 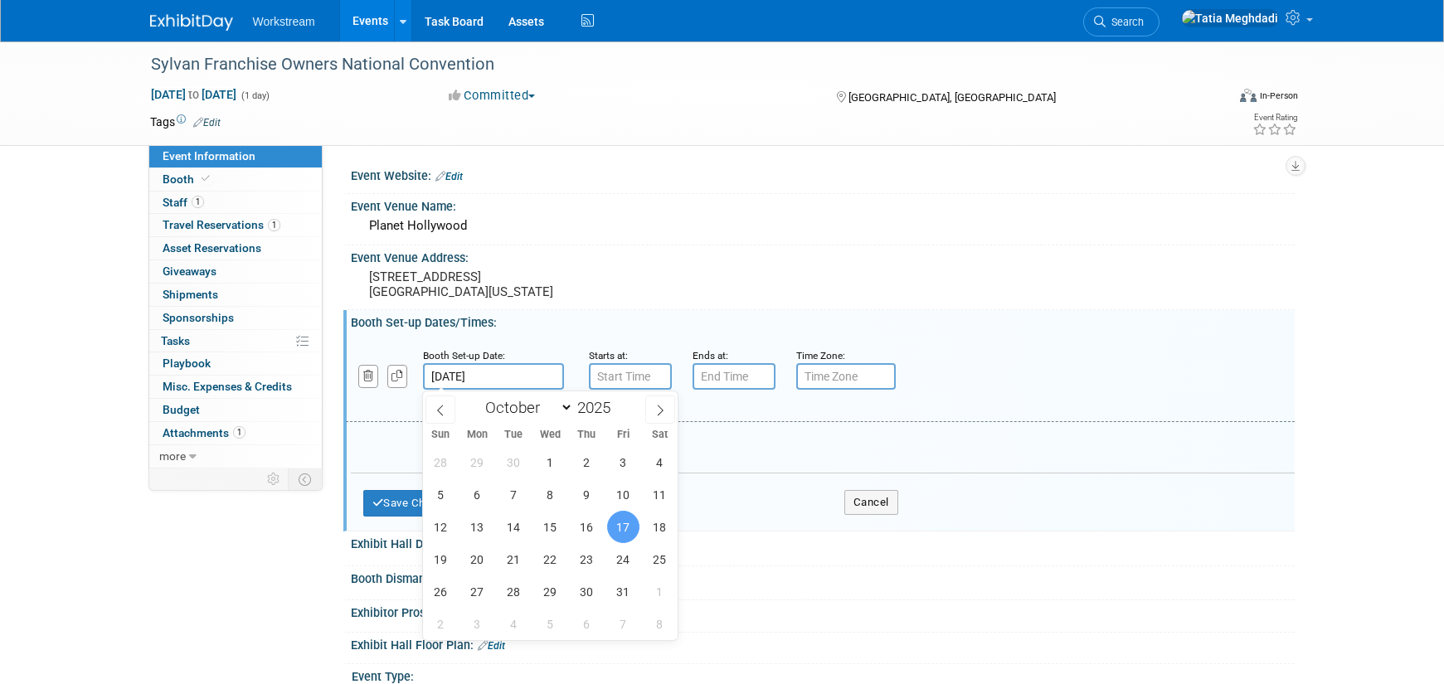 What do you see at coordinates (415, 503) in the screenshot?
I see `button: Save Changes` at bounding box center [415, 503].